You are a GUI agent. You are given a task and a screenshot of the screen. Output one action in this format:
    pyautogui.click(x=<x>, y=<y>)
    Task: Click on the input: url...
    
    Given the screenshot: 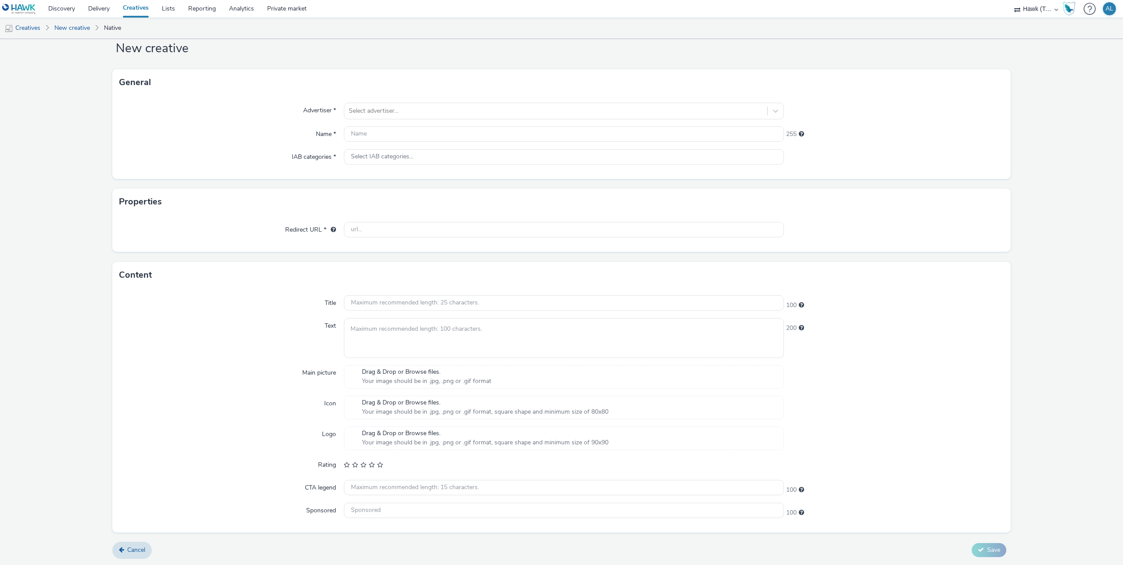 What is the action you would take?
    pyautogui.click(x=564, y=229)
    